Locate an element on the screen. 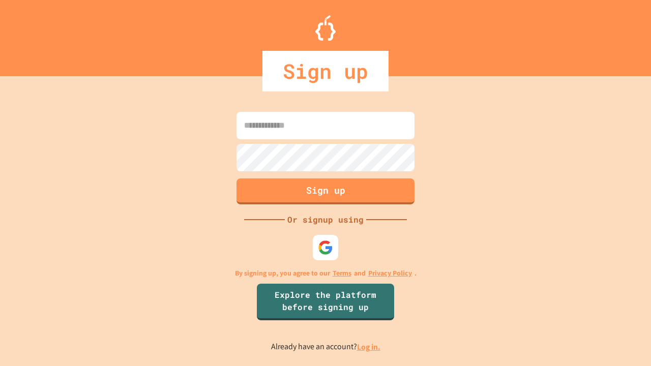 This screenshot has height=366, width=651. div: Sign up is located at coordinates (325, 71).